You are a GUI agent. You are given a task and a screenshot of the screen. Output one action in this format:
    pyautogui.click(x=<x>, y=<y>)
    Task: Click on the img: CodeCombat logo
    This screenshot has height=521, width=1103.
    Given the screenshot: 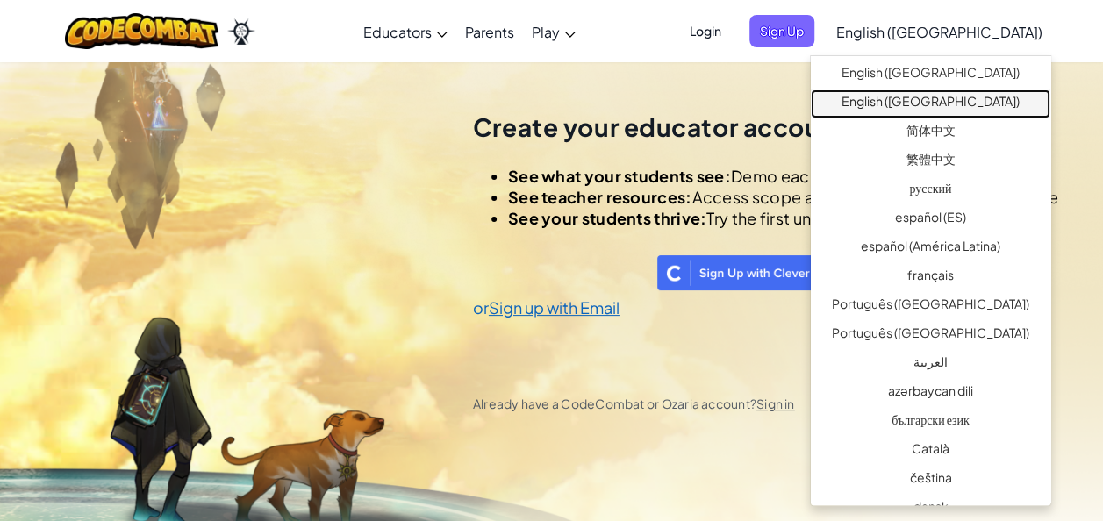 What is the action you would take?
    pyautogui.click(x=141, y=31)
    